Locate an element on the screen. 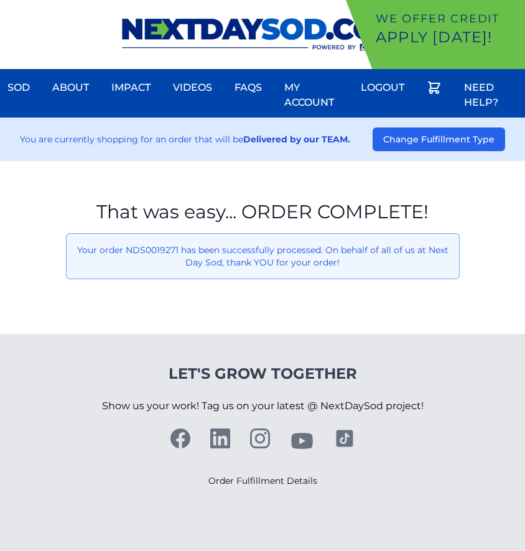 This screenshot has height=551, width=525. p: We offer Credit is located at coordinates (448, 19).